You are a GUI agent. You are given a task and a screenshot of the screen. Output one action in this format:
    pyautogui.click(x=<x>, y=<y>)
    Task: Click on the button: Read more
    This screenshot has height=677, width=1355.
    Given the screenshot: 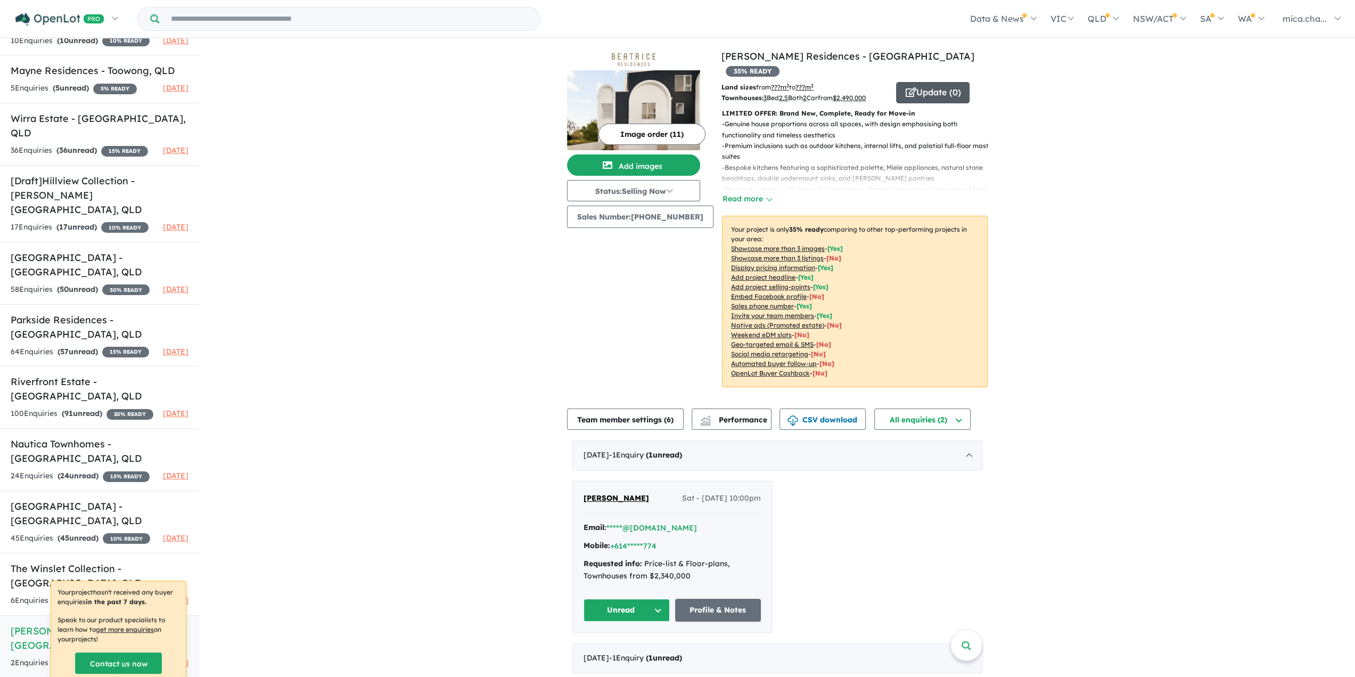 What is the action you would take?
    pyautogui.click(x=747, y=199)
    